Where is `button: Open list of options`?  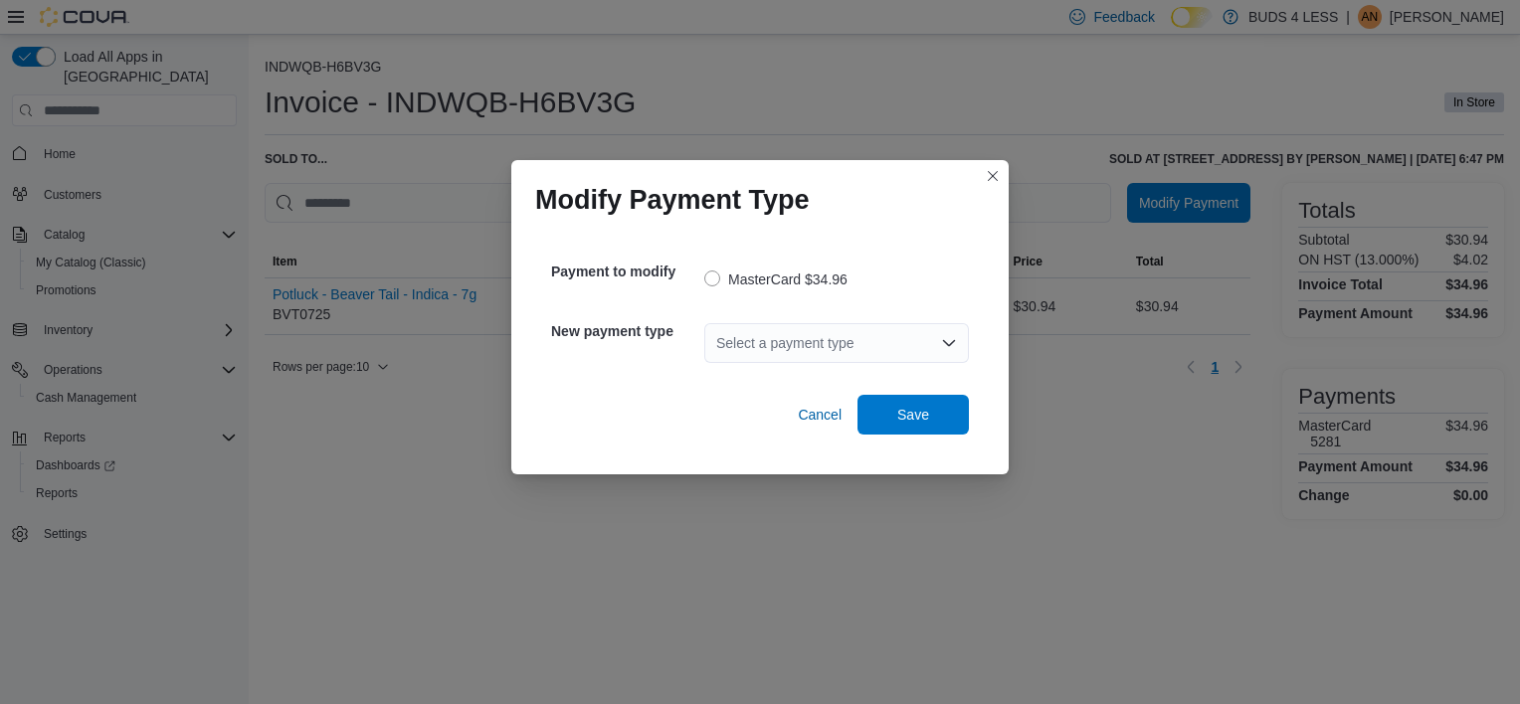 button: Open list of options is located at coordinates (949, 343).